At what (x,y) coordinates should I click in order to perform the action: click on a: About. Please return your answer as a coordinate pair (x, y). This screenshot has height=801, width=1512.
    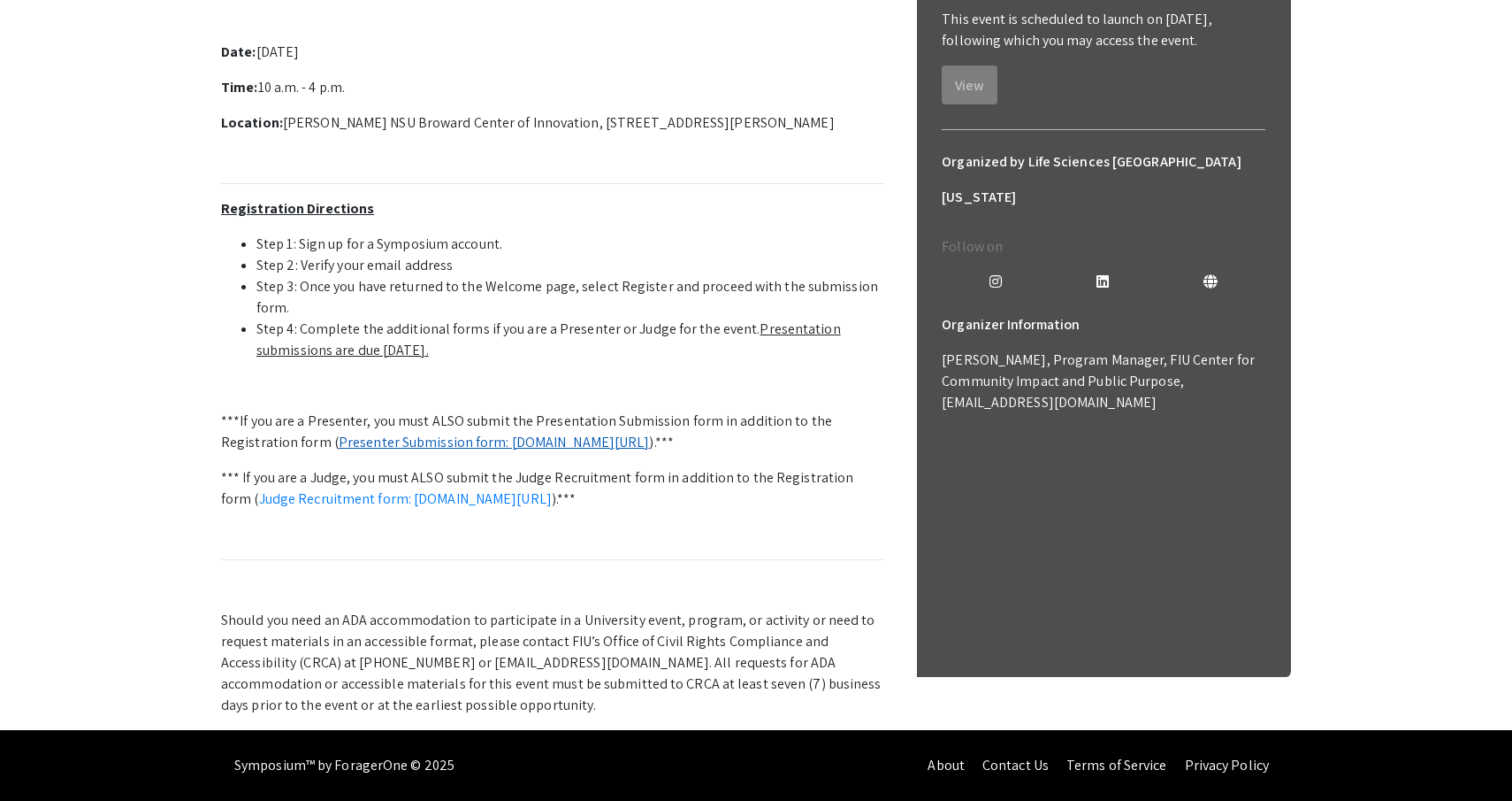
    Looking at the image, I should click on (946, 765).